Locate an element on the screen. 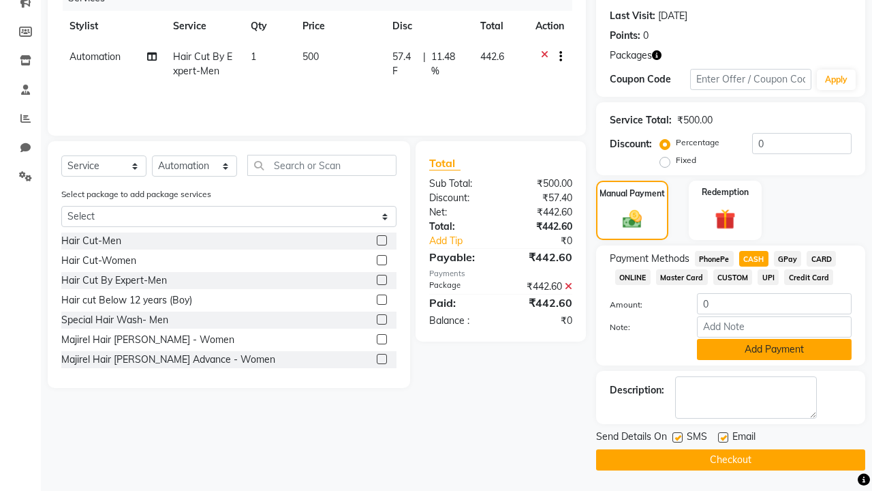  span: Packages is located at coordinates (631, 55).